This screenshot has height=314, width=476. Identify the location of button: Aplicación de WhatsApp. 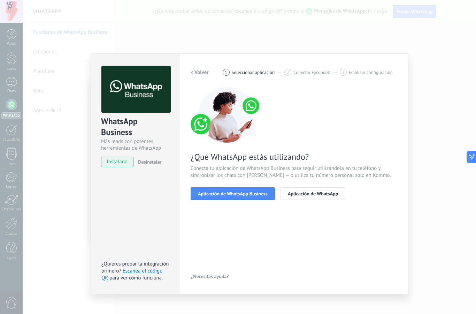
(313, 193).